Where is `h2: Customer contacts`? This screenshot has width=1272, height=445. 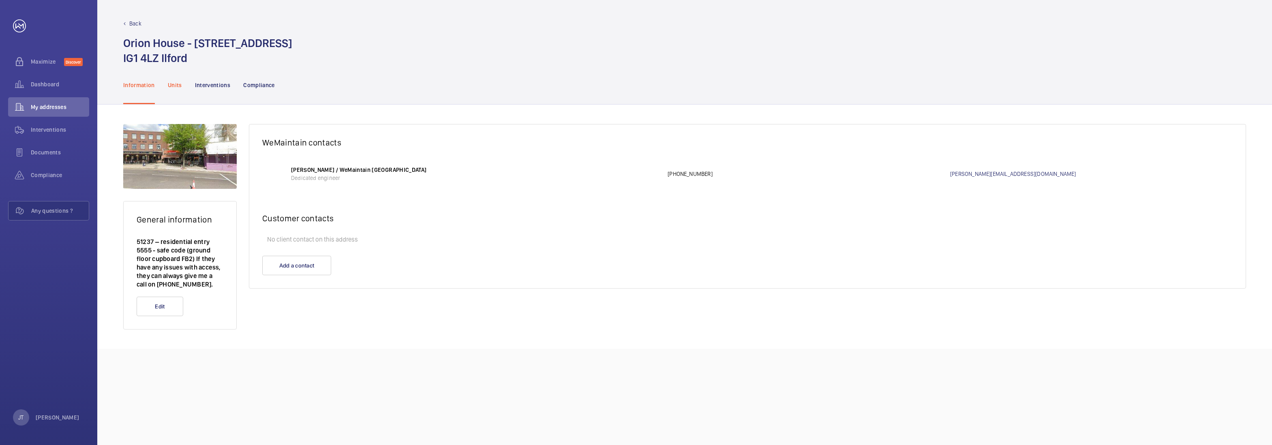 h2: Customer contacts is located at coordinates (747, 218).